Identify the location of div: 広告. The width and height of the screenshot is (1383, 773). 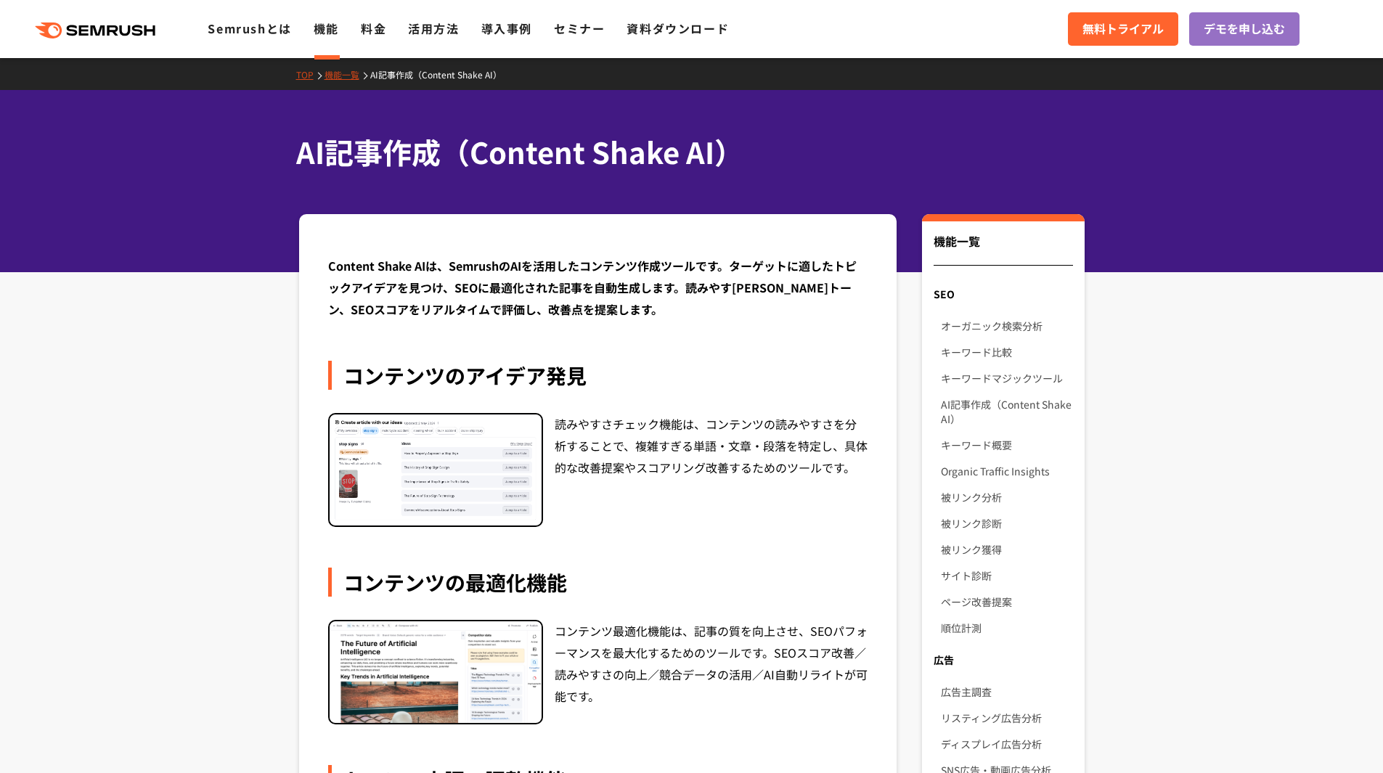
(1003, 660).